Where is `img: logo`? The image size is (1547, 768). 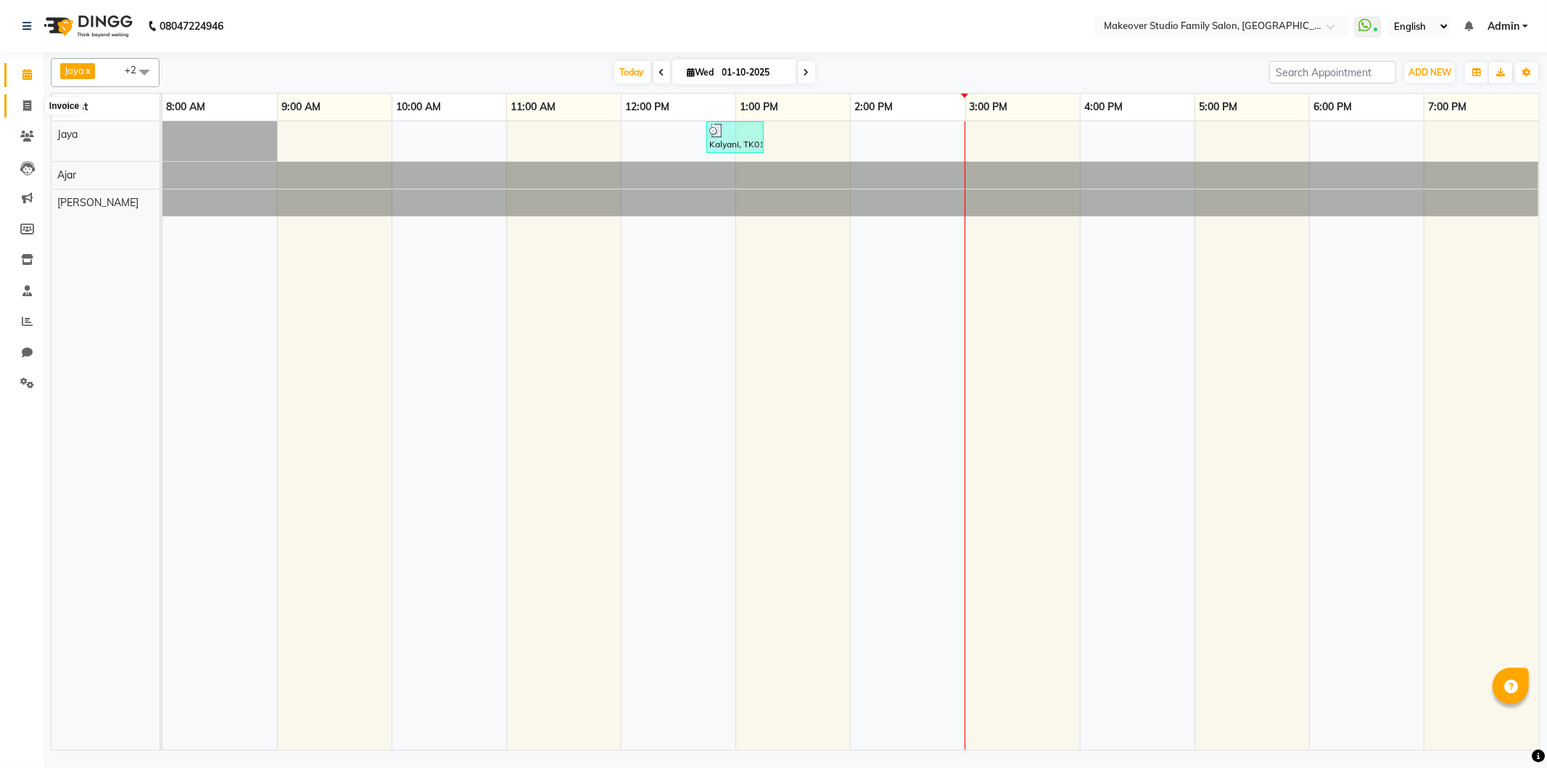 img: logo is located at coordinates (86, 26).